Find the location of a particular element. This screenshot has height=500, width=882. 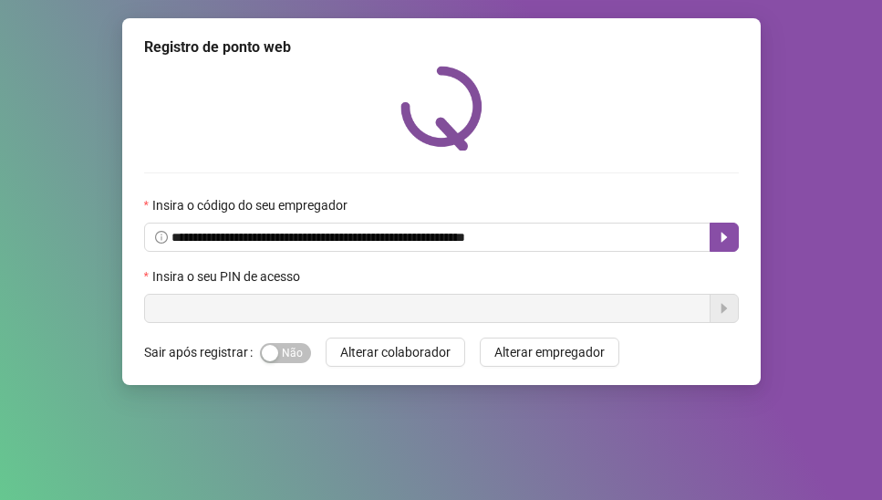

label: Sair após registrar is located at coordinates (201, 352).